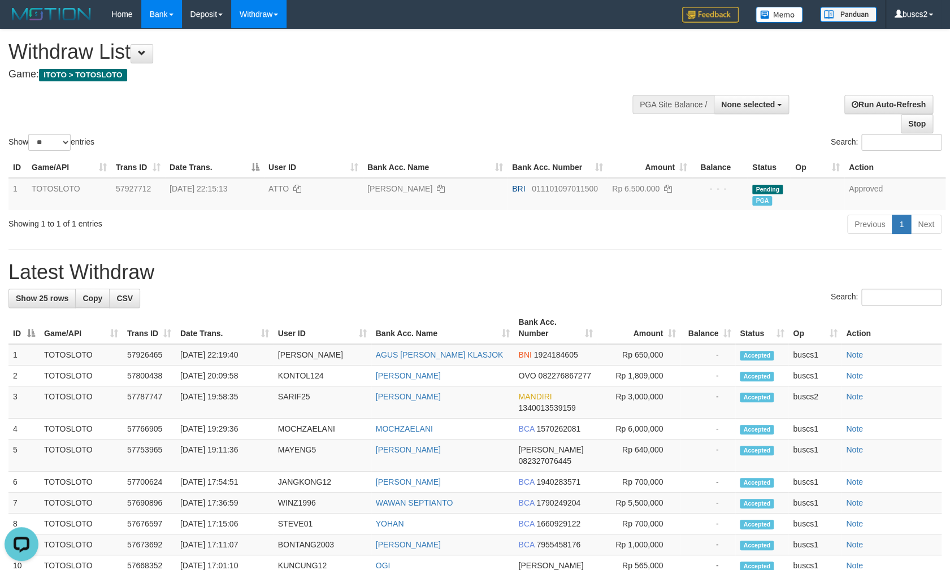 This screenshot has height=570, width=950. I want to click on span: PGA, so click(762, 201).